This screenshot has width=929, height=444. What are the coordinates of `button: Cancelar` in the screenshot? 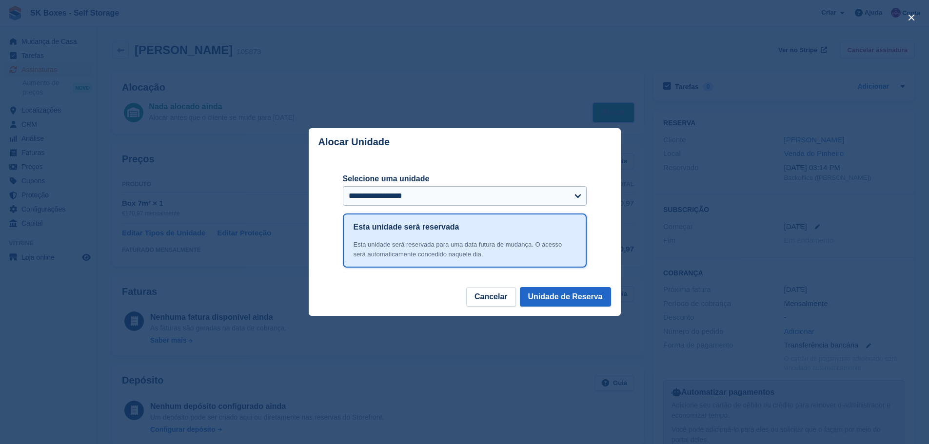 It's located at (491, 297).